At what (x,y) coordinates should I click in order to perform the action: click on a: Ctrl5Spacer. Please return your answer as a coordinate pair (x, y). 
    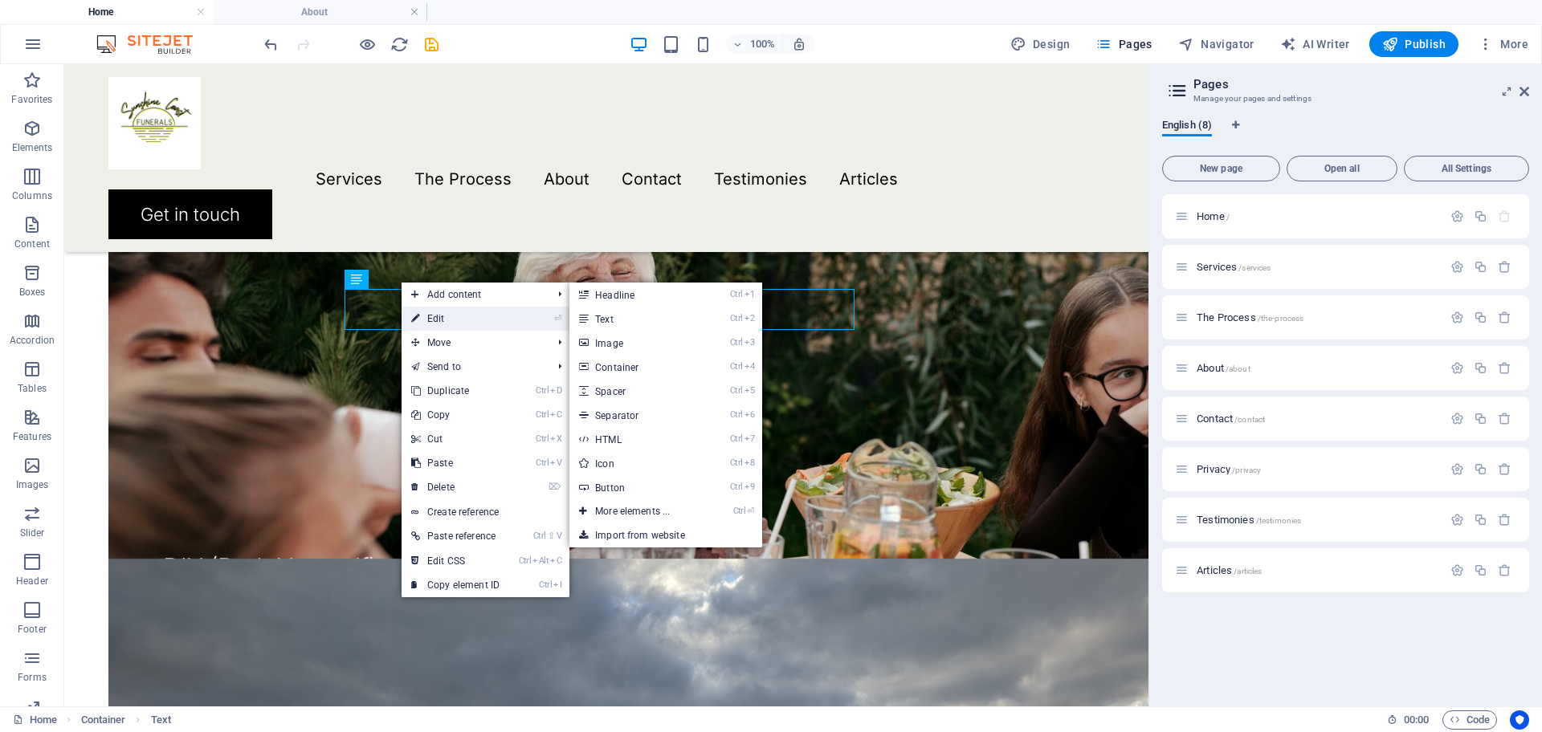
    Looking at the image, I should click on (635, 391).